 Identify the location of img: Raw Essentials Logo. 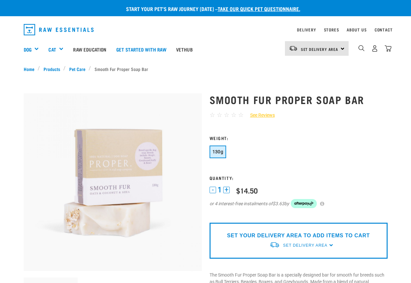
(59, 30).